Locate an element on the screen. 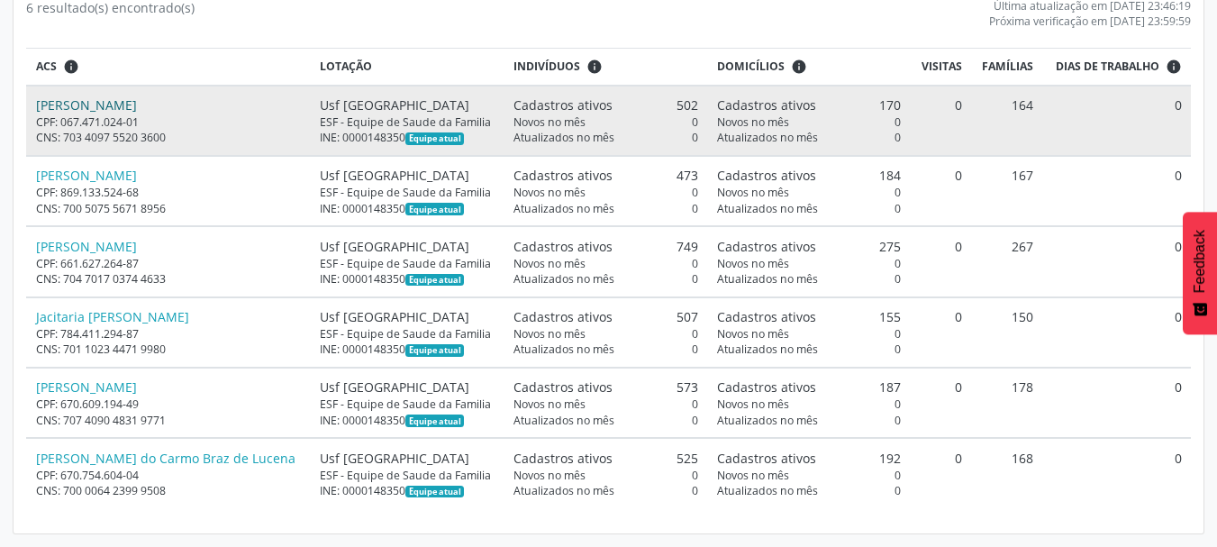  div: 573 is located at coordinates (605, 387).